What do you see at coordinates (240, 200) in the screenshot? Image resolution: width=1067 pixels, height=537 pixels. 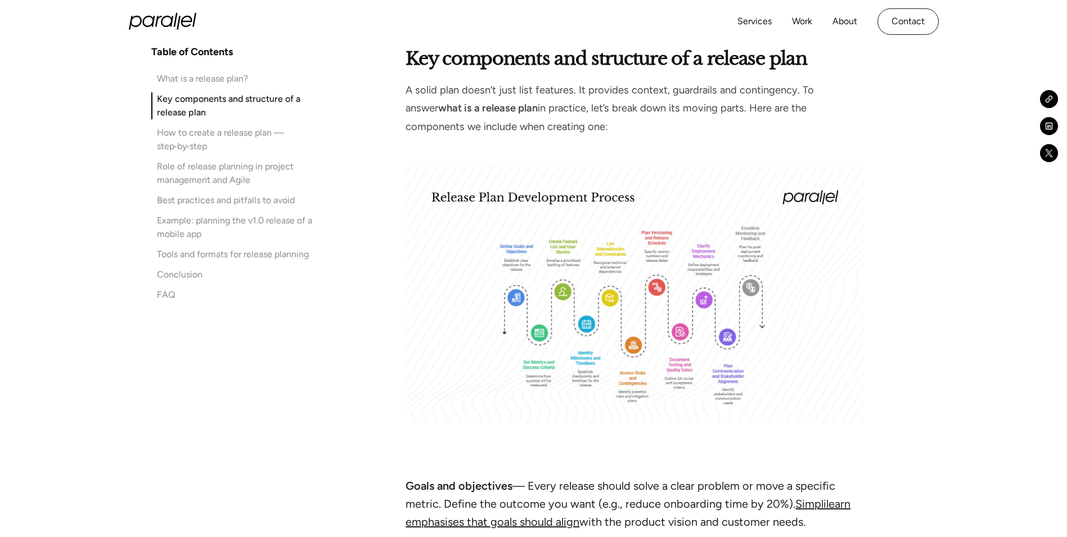 I see `a: Best practices and pitfalls to avoid` at bounding box center [240, 200].